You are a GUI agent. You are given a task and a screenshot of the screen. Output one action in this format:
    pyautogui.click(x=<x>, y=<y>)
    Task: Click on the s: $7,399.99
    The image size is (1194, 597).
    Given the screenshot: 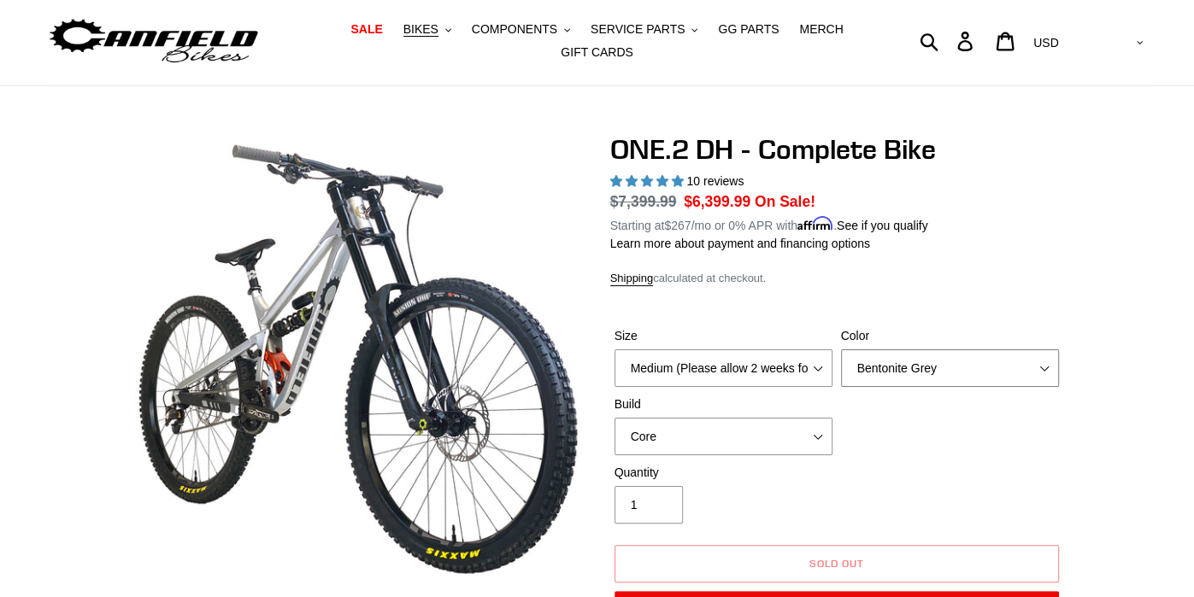 What is the action you would take?
    pyautogui.click(x=643, y=202)
    